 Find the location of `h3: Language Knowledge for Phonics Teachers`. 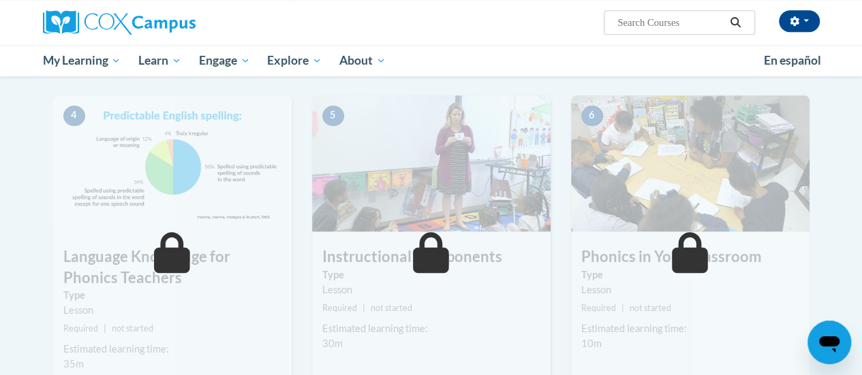

h3: Language Knowledge for Phonics Teachers is located at coordinates (172, 268).